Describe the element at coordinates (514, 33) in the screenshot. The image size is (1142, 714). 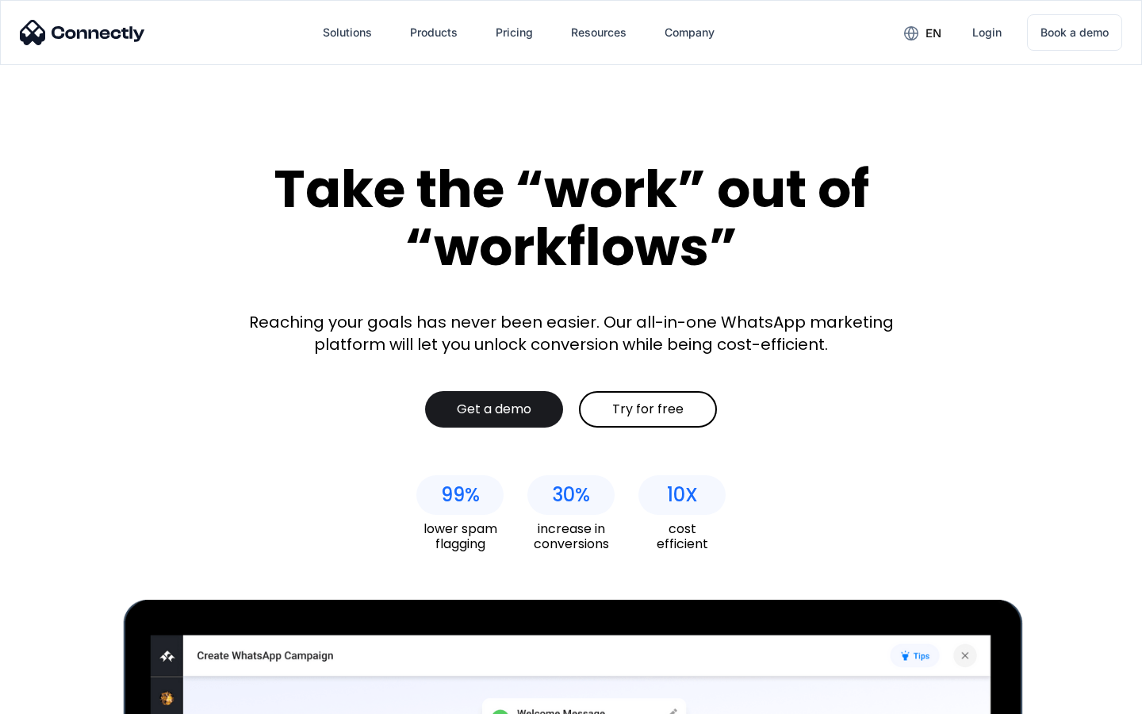
I see `div: Pricing` at that location.